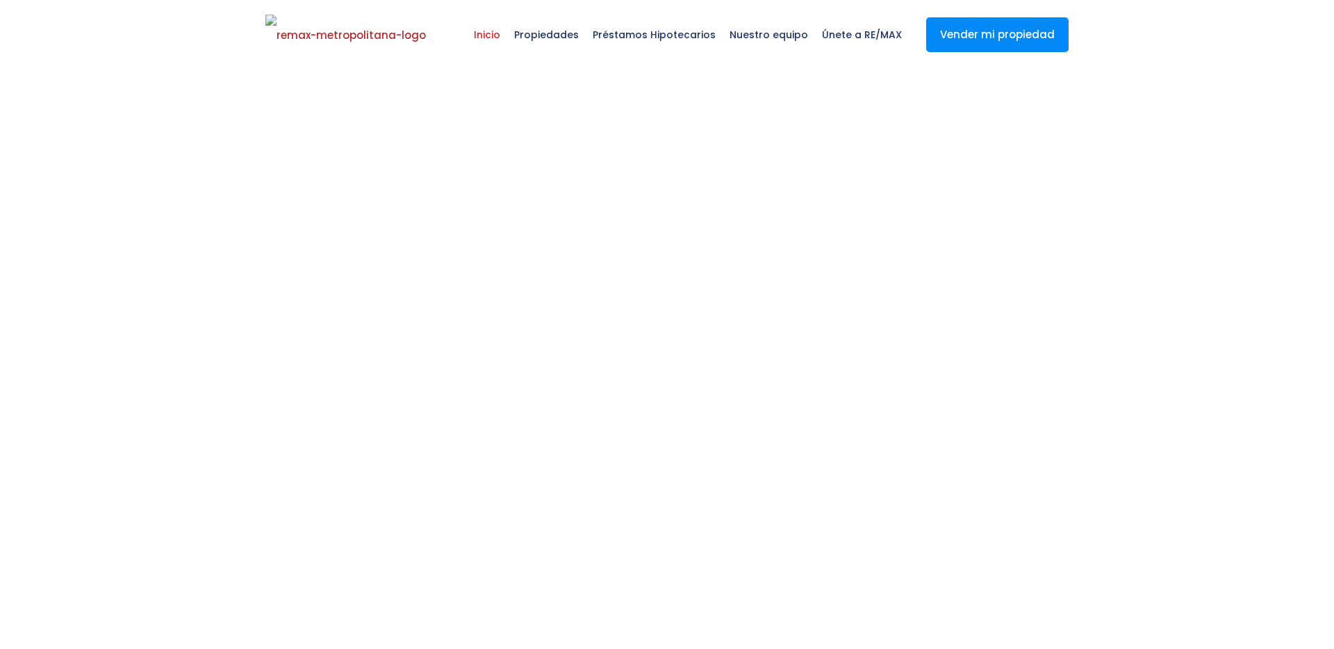 This screenshot has width=1334, height=649. I want to click on span: Nuestro equipo, so click(769, 35).